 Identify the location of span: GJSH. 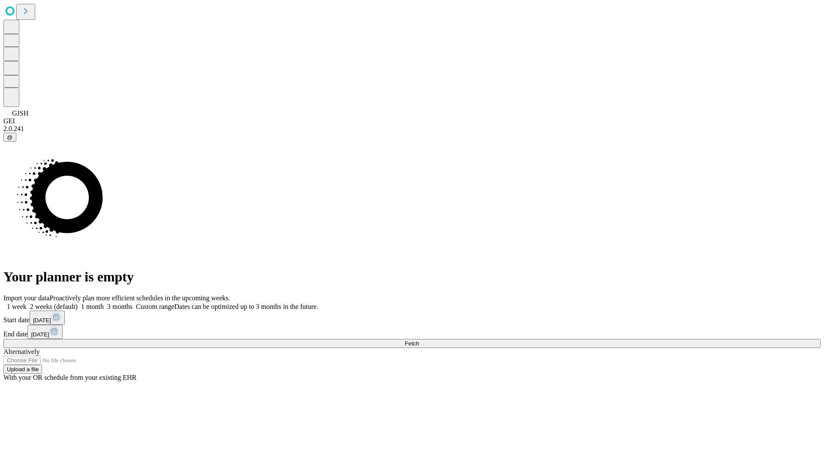
(20, 113).